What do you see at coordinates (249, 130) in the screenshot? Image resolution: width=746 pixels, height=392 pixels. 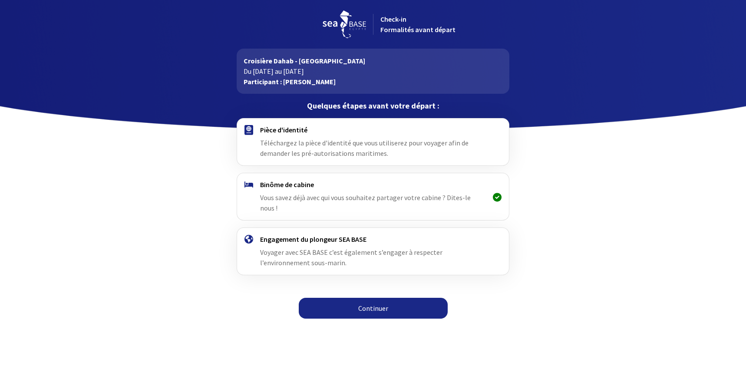 I see `img: passport.svg` at bounding box center [249, 130].